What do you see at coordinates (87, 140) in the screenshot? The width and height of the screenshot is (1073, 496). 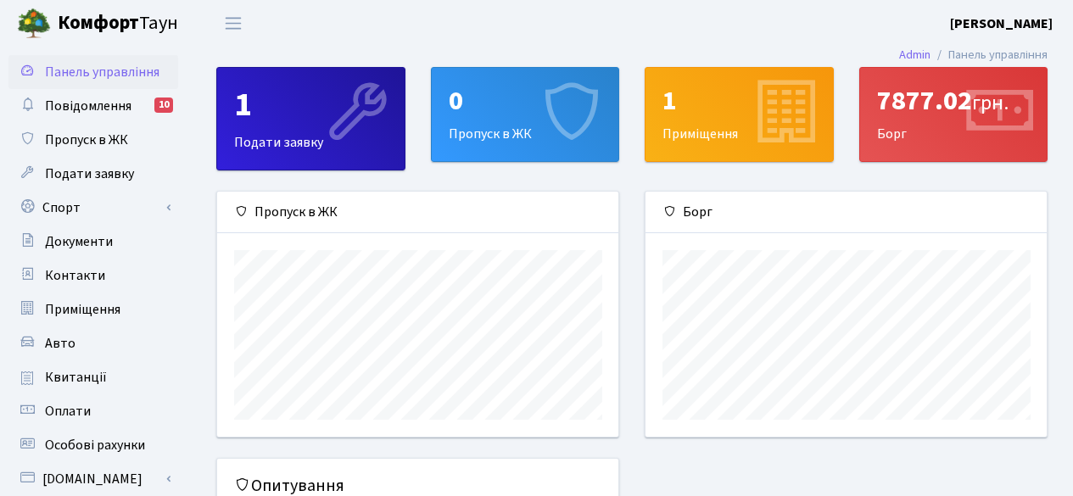 I see `span: Пропуск в ЖК` at bounding box center [87, 140].